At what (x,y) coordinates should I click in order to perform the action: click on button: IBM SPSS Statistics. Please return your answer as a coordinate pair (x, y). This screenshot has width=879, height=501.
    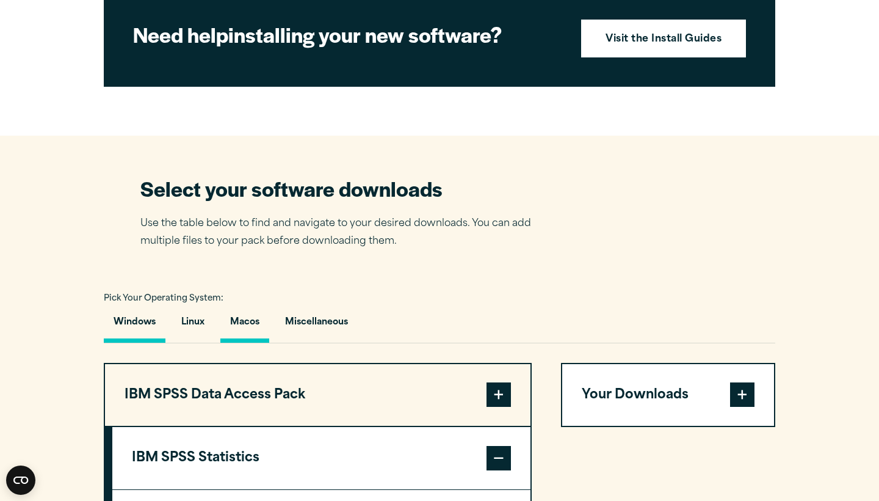
    Looking at the image, I should click on (321, 458).